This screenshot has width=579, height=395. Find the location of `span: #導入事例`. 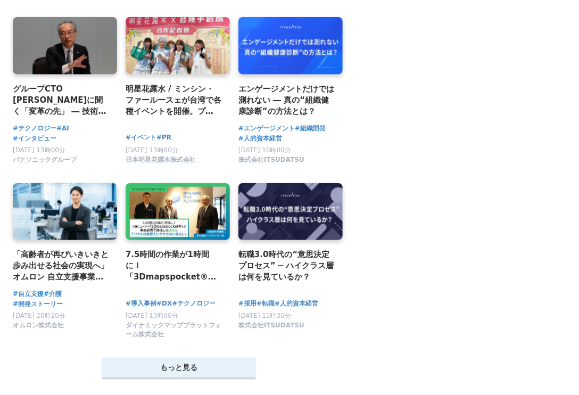

span: #導入事例 is located at coordinates (141, 303).